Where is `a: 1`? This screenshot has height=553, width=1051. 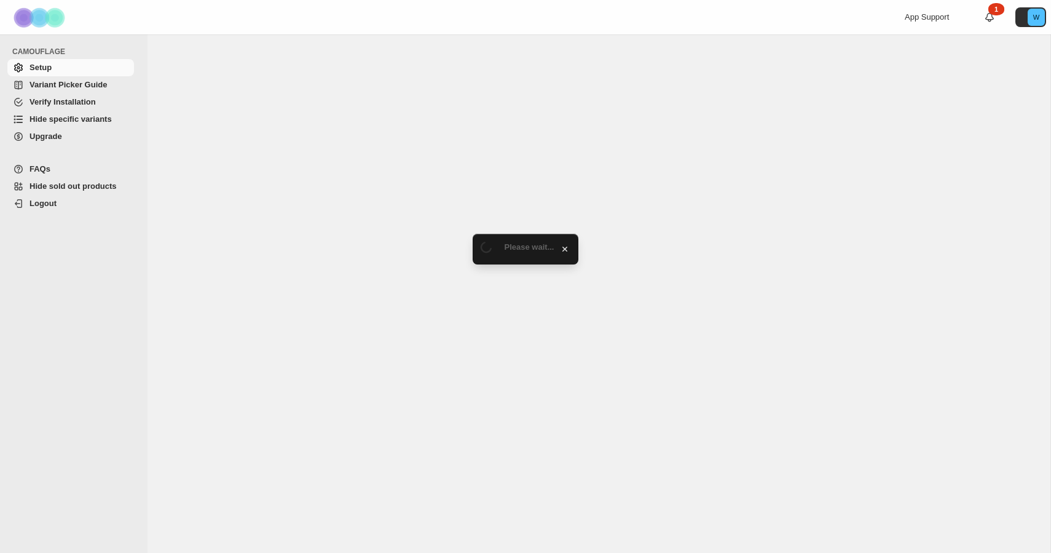 a: 1 is located at coordinates (990, 17).